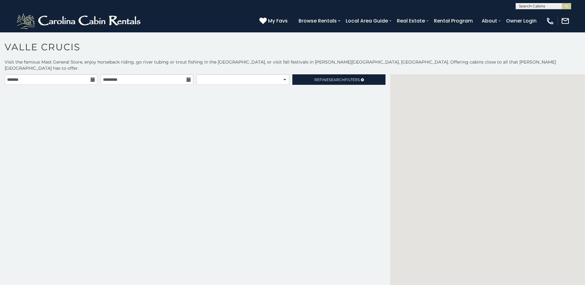 This screenshot has width=585, height=285. I want to click on a: Rental Program, so click(453, 21).